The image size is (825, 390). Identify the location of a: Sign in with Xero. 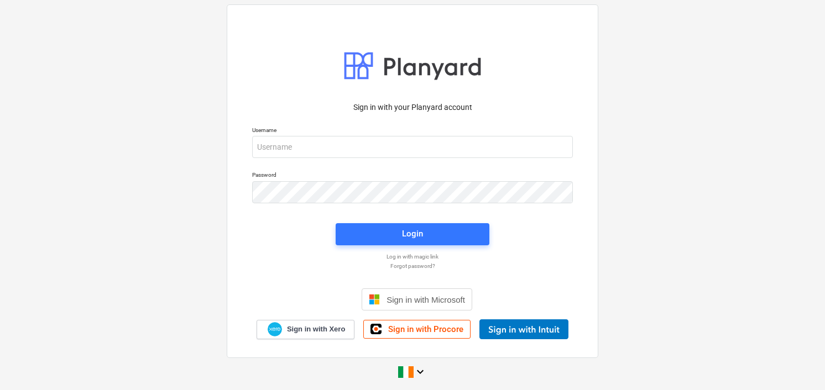
(306, 329).